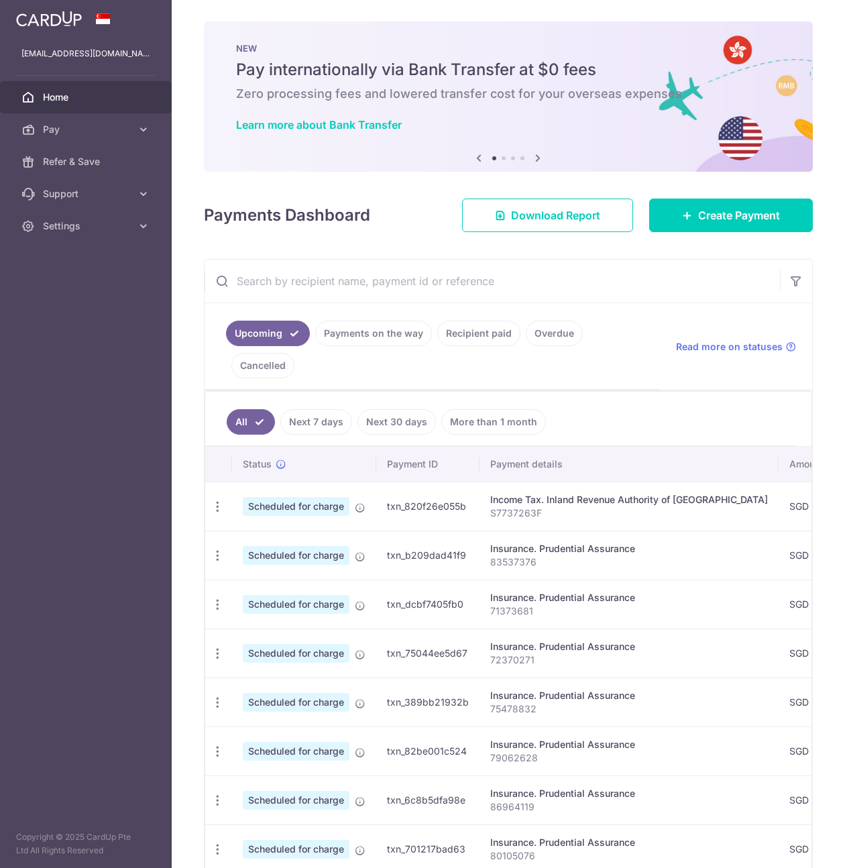 The image size is (845, 868). I want to click on a: Cancelled, so click(263, 366).